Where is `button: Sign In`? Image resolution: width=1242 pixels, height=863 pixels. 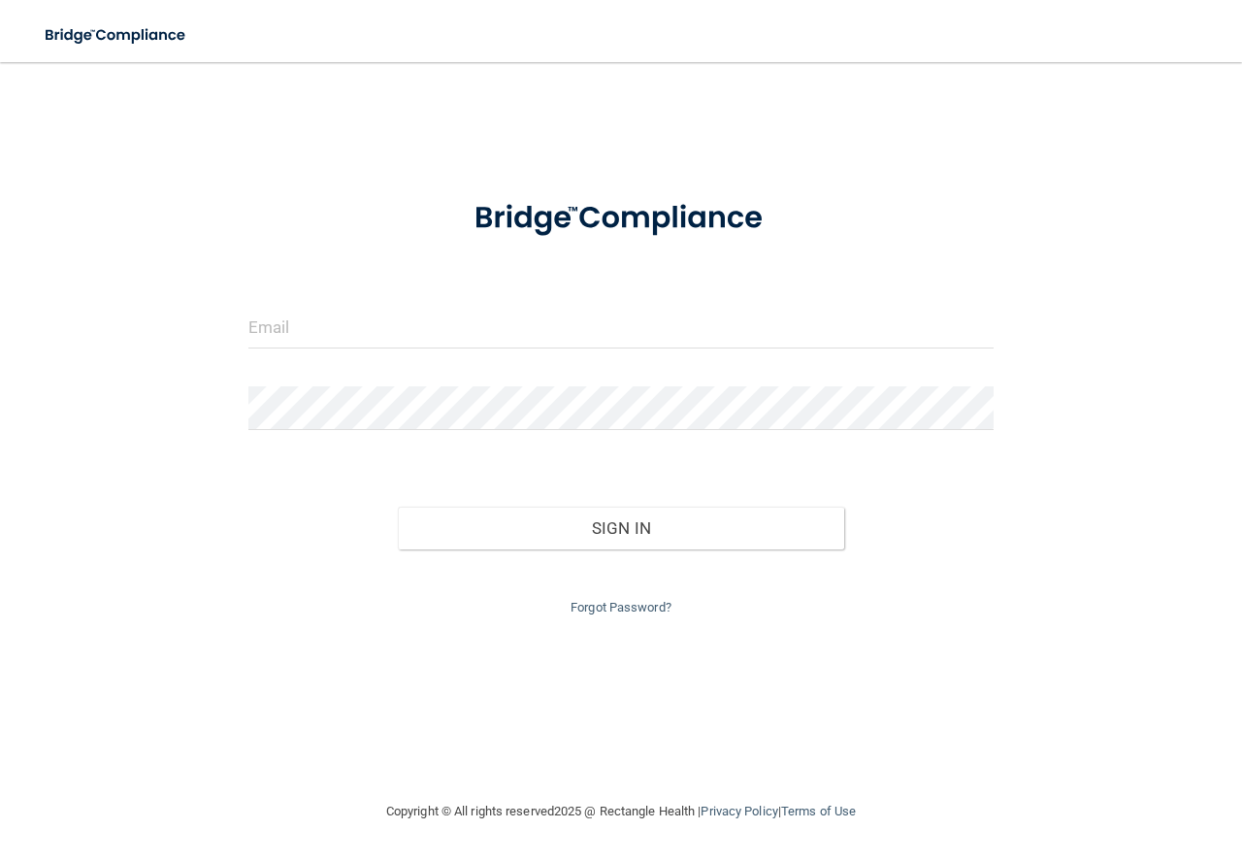 button: Sign In is located at coordinates (621, 528).